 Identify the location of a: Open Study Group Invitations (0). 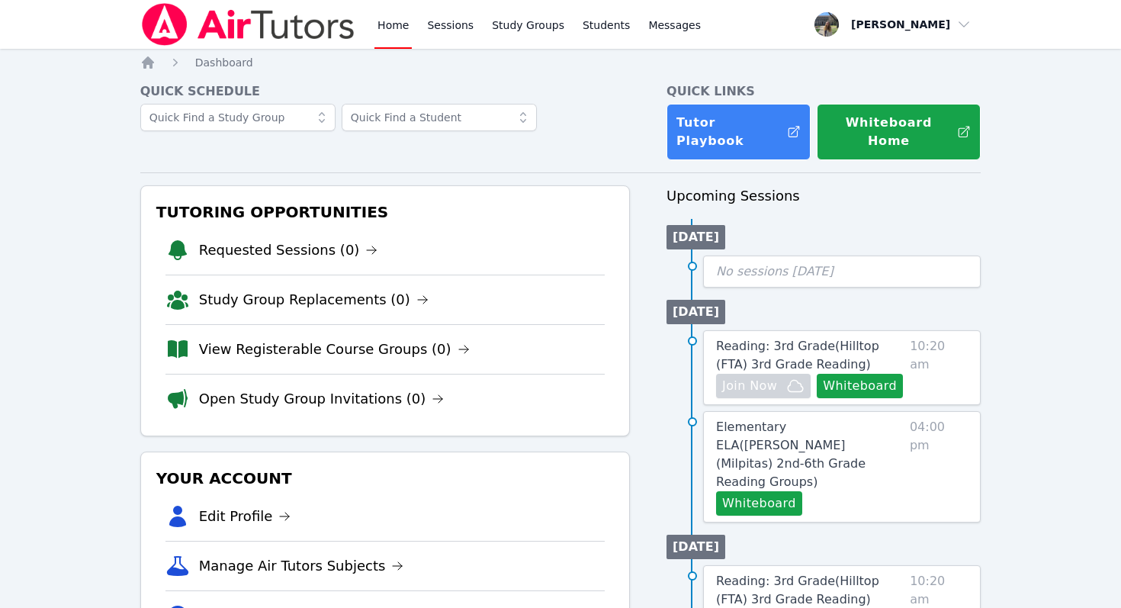
(322, 399).